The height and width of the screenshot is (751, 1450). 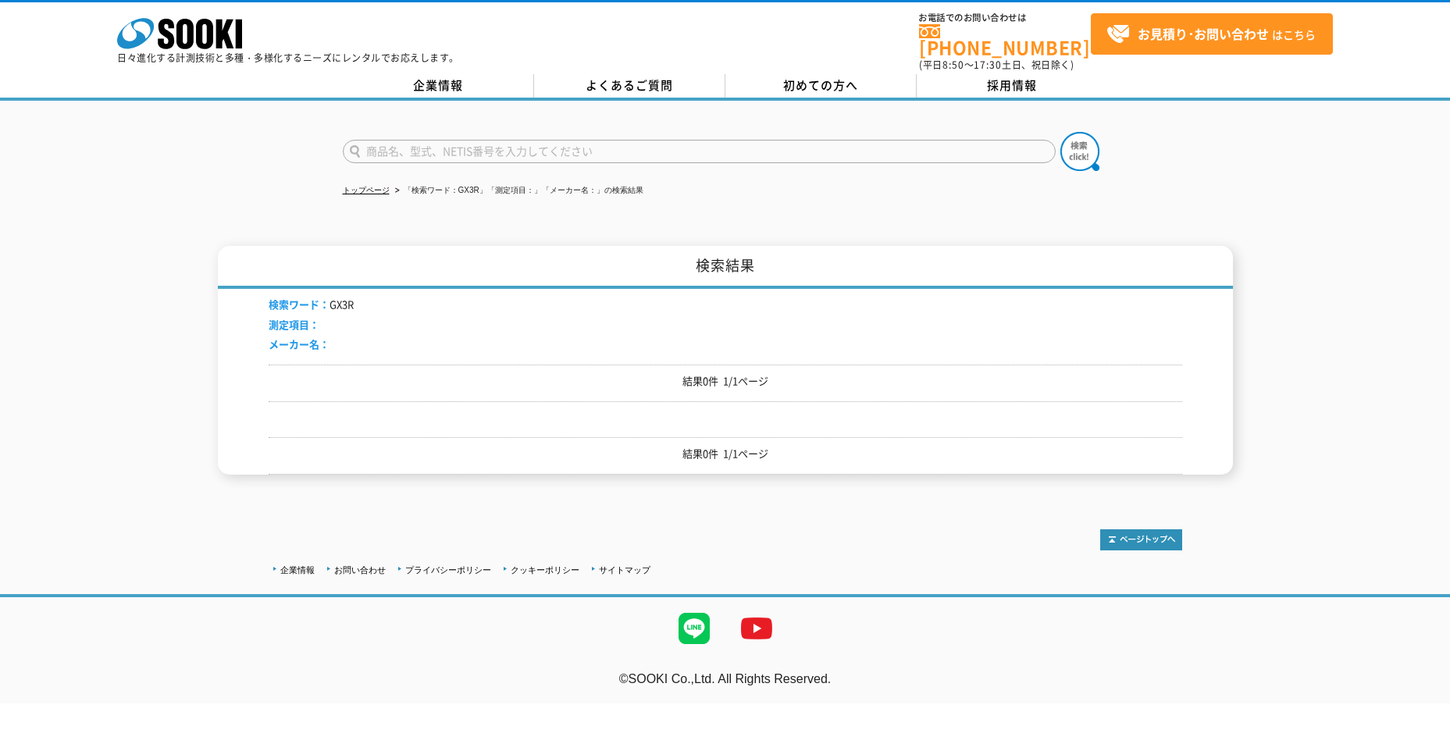 I want to click on span: メーカー名：, so click(x=299, y=343).